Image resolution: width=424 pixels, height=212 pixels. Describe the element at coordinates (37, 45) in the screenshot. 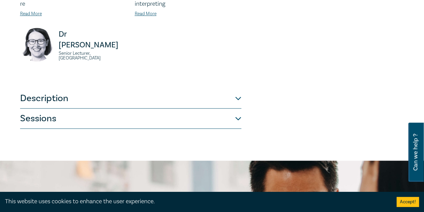

I see `img: https://s3.ap-southeast-2.amazonaws.com/leo-cussen-store-production-content/Contacts/Dr%20Katie%2...` at that location.